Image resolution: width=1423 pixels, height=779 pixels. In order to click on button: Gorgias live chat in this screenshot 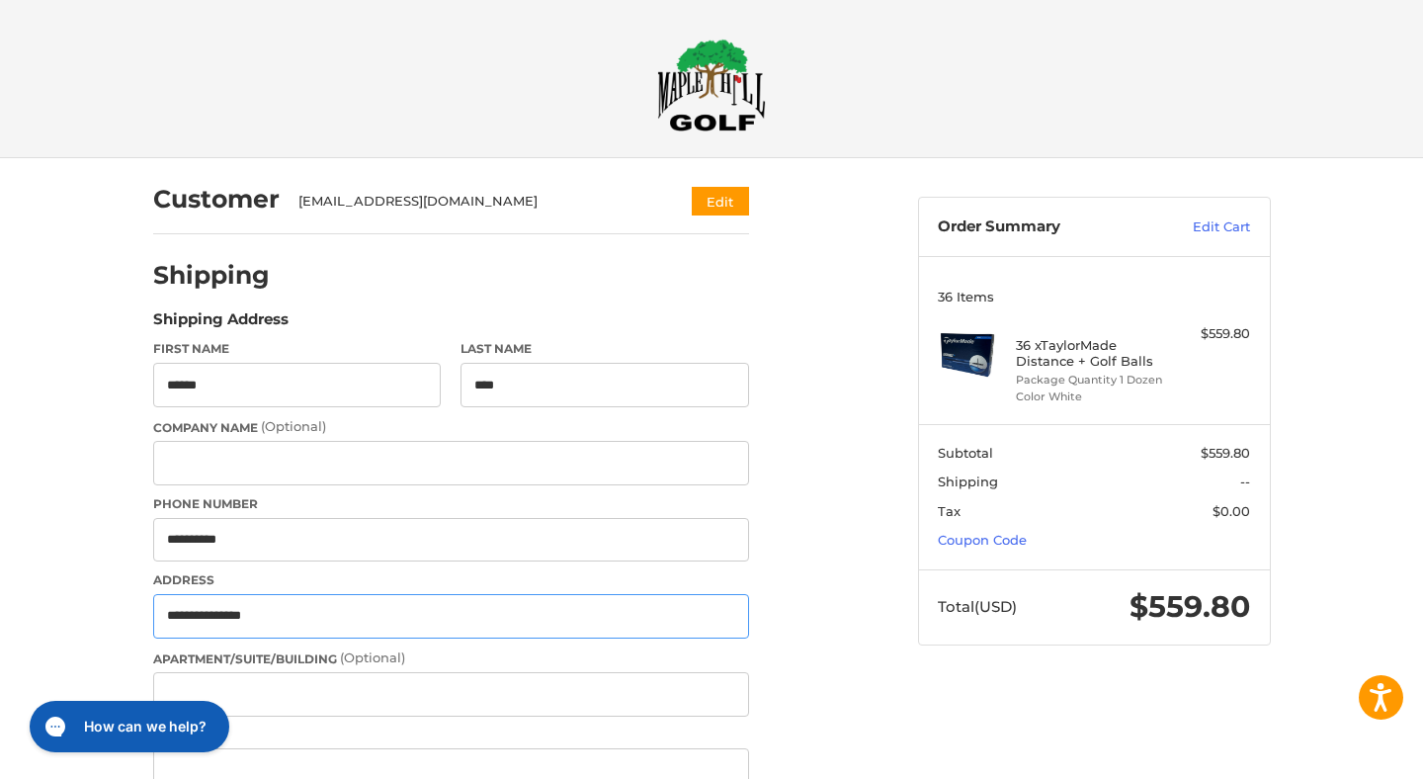, I will do `click(110, 33)`.